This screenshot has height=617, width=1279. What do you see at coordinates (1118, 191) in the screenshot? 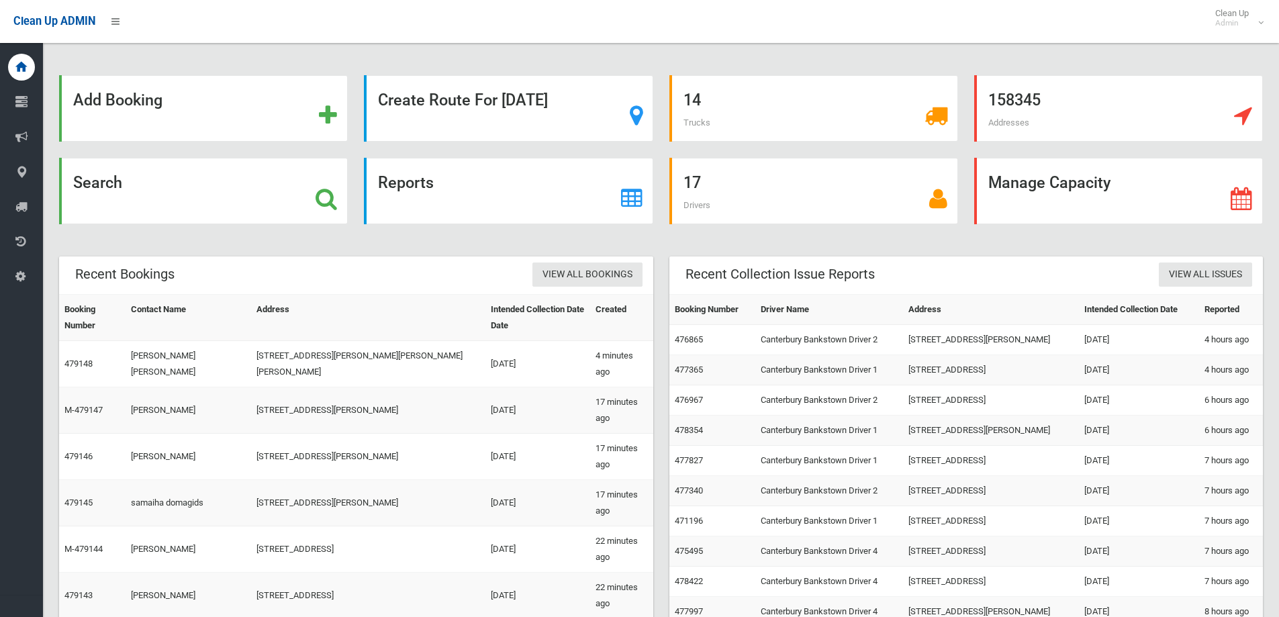
I see `a: Manage Capacity` at bounding box center [1118, 191].